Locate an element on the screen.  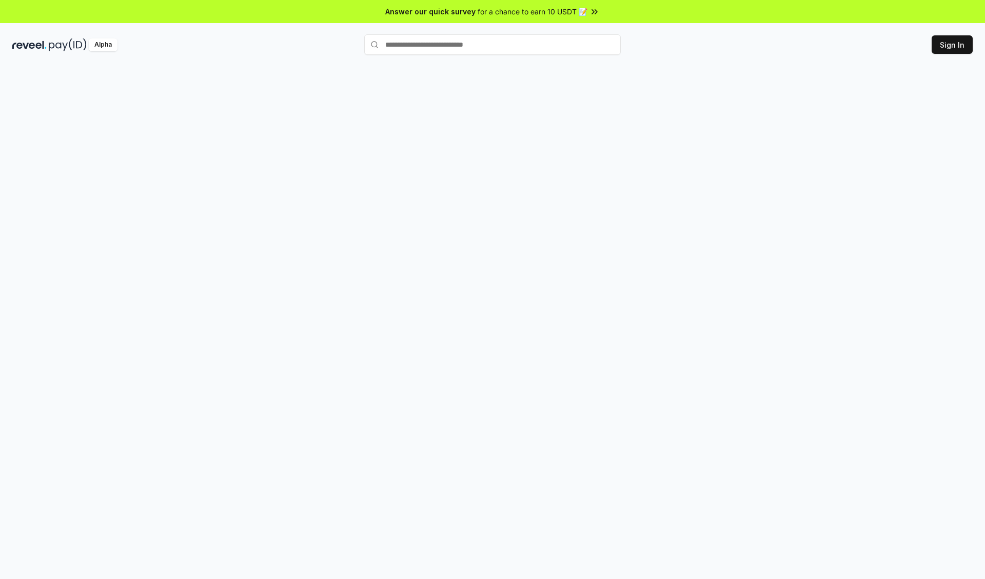
img: reveel_dark is located at coordinates (29, 45).